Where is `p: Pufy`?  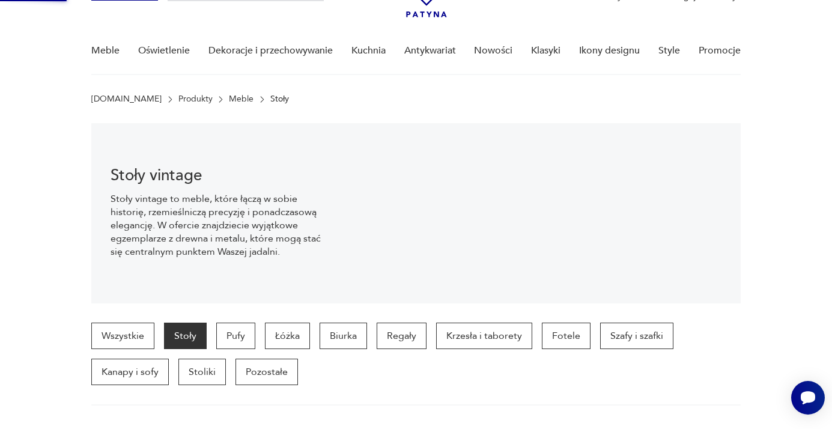 p: Pufy is located at coordinates (236, 336).